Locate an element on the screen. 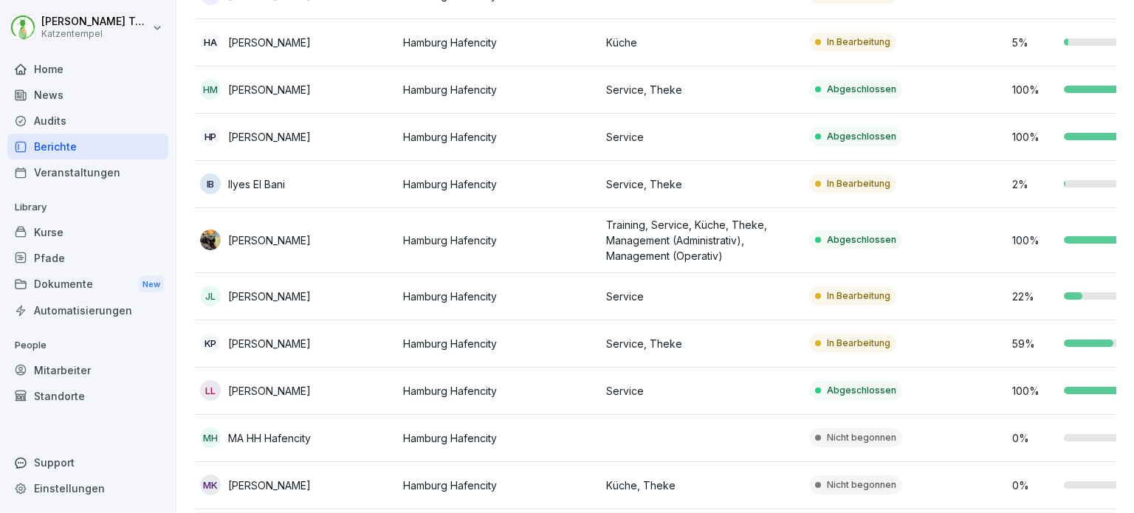 The width and height of the screenshot is (1134, 513). a: Automatisierungen is located at coordinates (88, 310).